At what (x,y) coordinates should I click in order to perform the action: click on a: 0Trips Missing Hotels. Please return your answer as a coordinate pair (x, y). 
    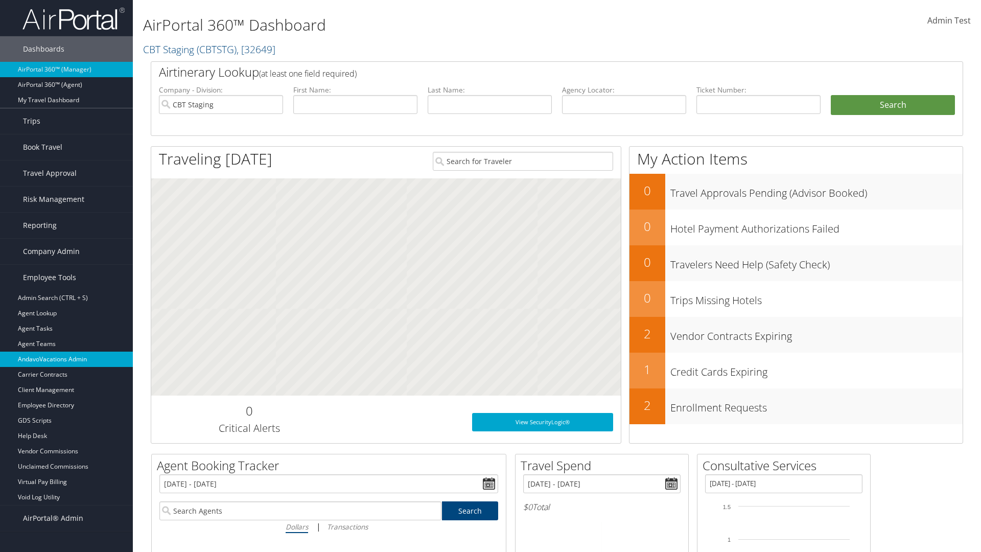
    Looking at the image, I should click on (796, 299).